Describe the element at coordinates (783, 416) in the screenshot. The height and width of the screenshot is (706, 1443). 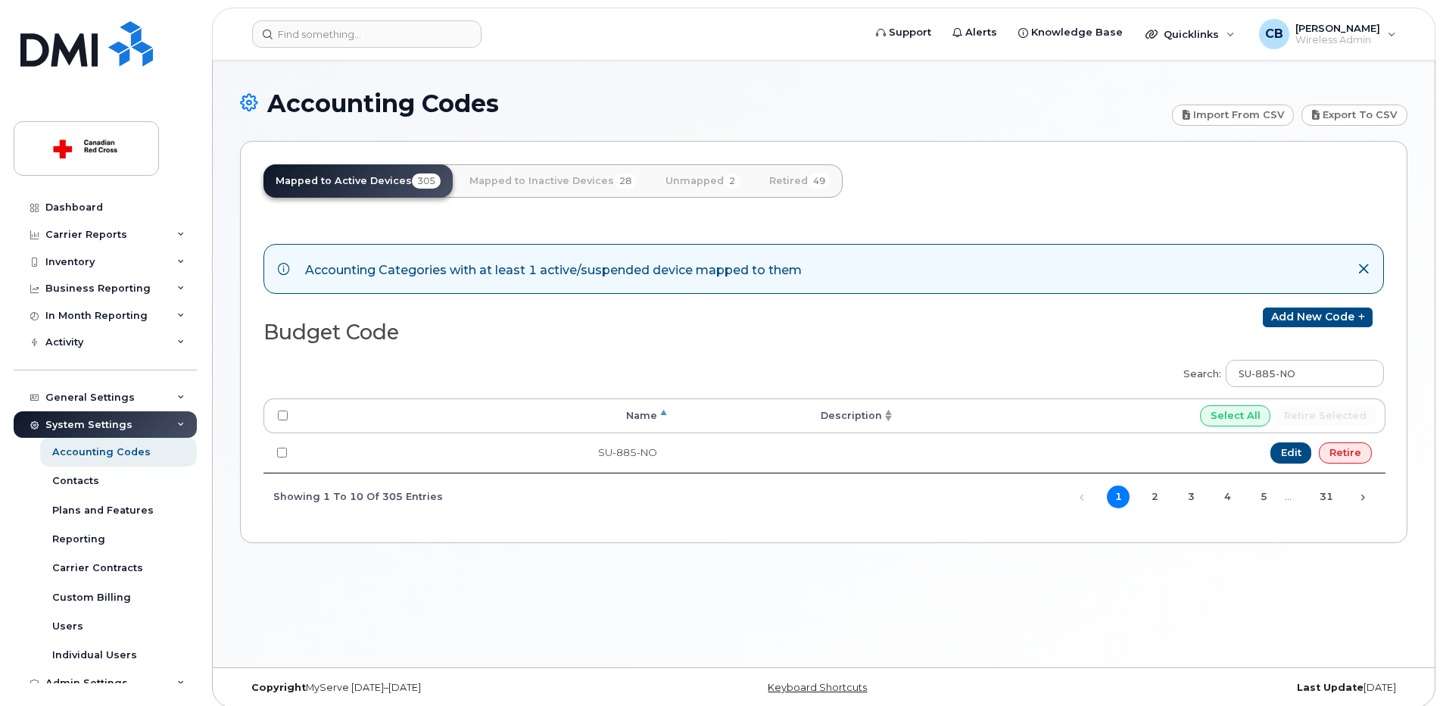
I see `th: Description: activate to sort column ascending` at that location.